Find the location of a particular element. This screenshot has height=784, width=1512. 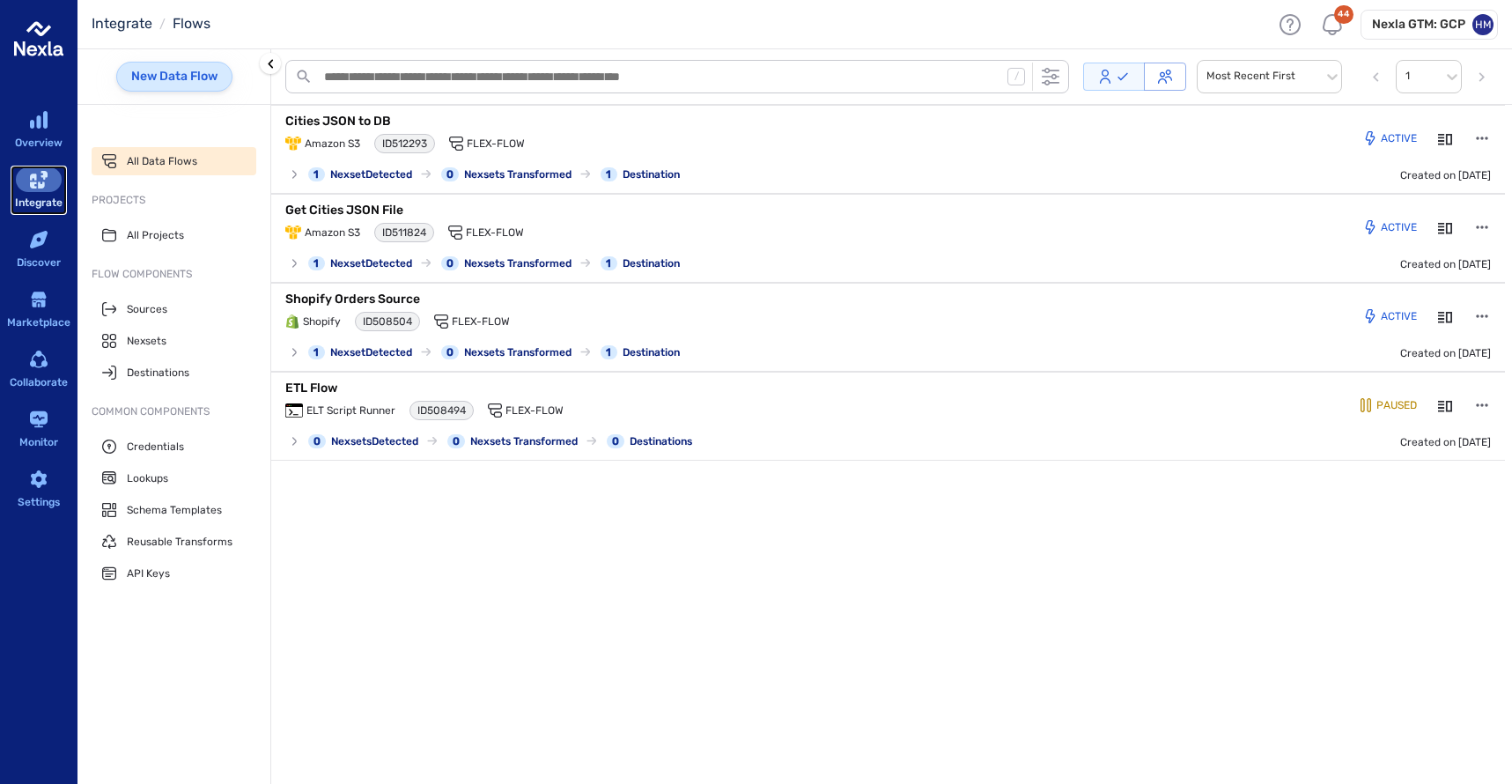

div: Integrate is located at coordinates (39, 203).